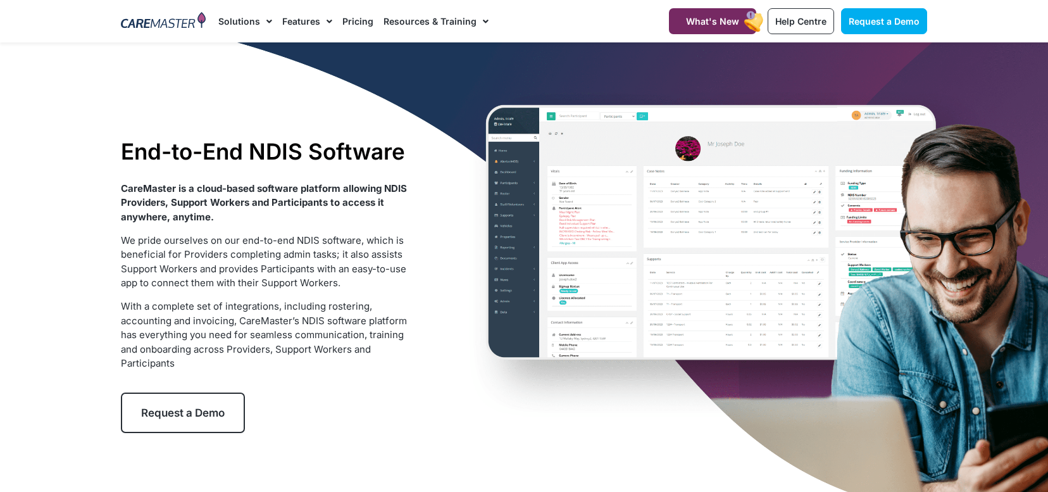 The height and width of the screenshot is (492, 1048). Describe the element at coordinates (266, 335) in the screenshot. I see `p: With a complete set of integrations, including rostering, accounting and invoicing, CareMaster’s ...` at that location.